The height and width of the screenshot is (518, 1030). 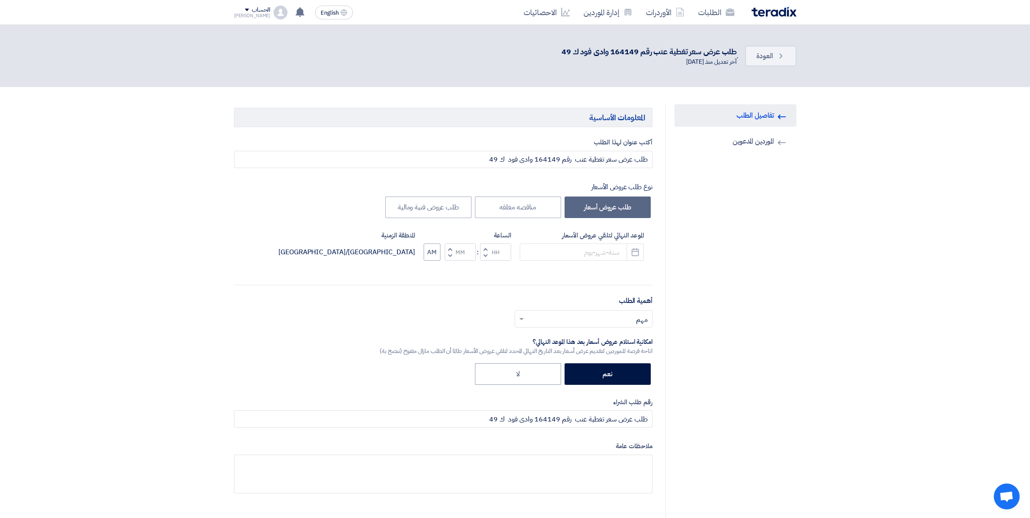 I want to click on label: نعم, so click(x=608, y=374).